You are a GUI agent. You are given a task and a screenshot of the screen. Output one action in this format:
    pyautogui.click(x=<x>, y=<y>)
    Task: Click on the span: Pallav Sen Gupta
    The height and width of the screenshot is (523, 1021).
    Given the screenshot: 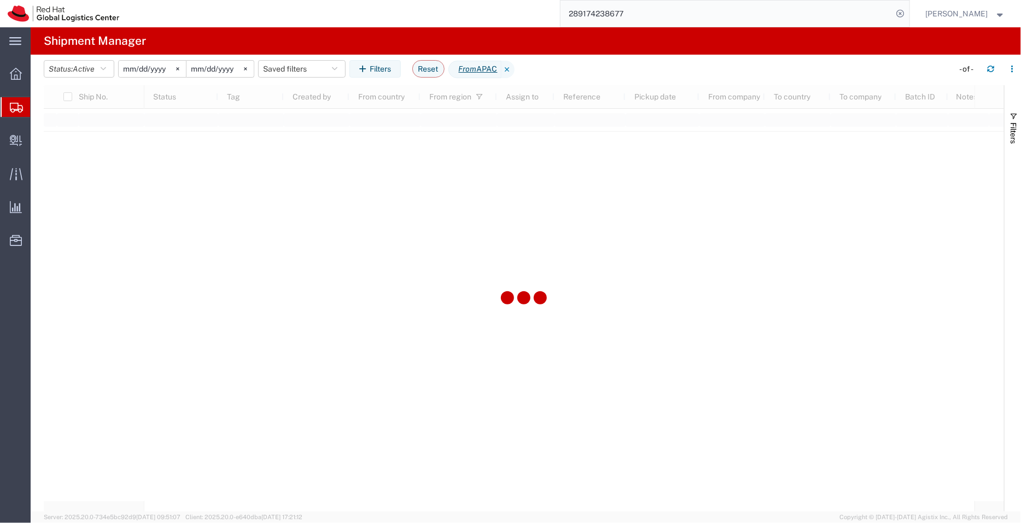 What is the action you would take?
    pyautogui.click(x=957, y=14)
    